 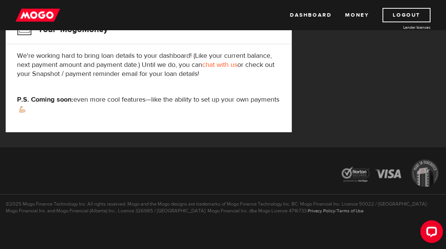 What do you see at coordinates (402, 27) in the screenshot?
I see `a: Lender licences` at bounding box center [402, 27].